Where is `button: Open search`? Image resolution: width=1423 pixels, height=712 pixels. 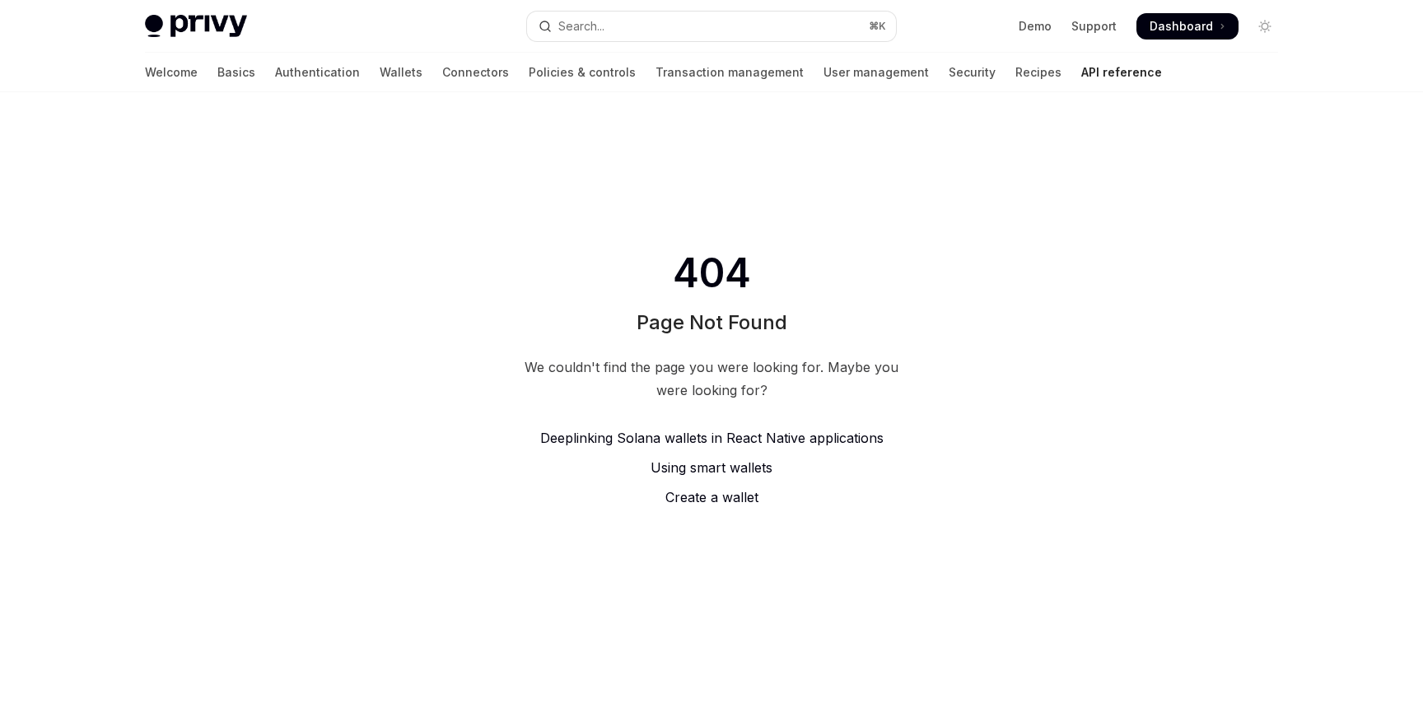 button: Open search is located at coordinates (711, 26).